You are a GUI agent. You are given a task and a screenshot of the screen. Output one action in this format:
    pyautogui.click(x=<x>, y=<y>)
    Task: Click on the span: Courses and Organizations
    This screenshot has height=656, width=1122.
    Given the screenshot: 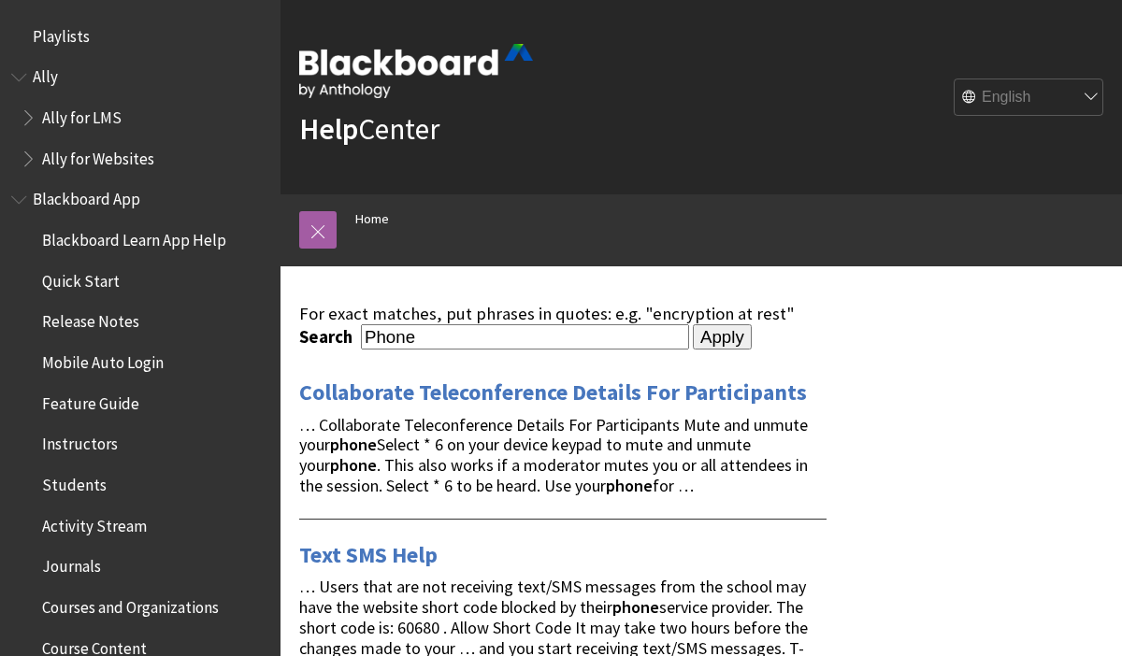 What is the action you would take?
    pyautogui.click(x=130, y=604)
    